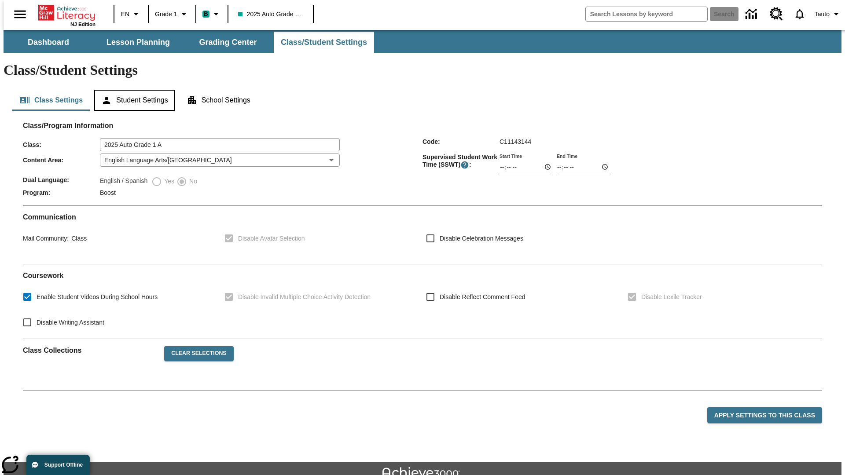  I want to click on label: End Time, so click(567, 156).